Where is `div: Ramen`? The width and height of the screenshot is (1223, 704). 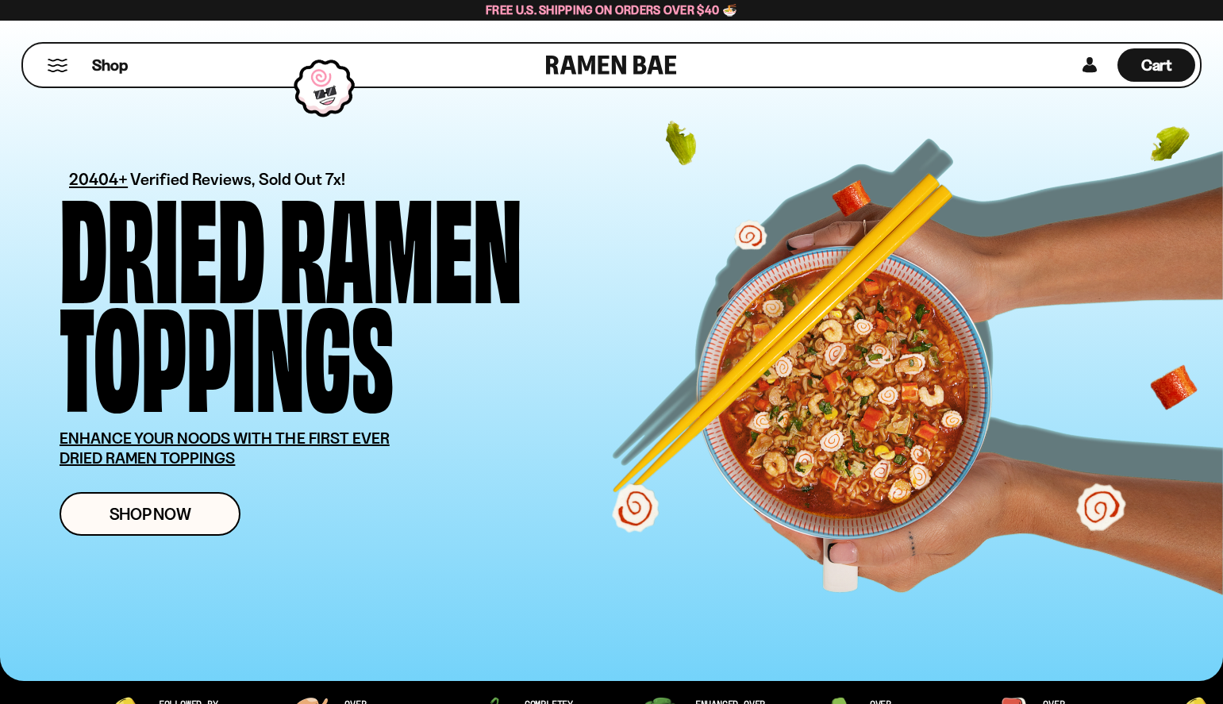 div: Ramen is located at coordinates (401, 241).